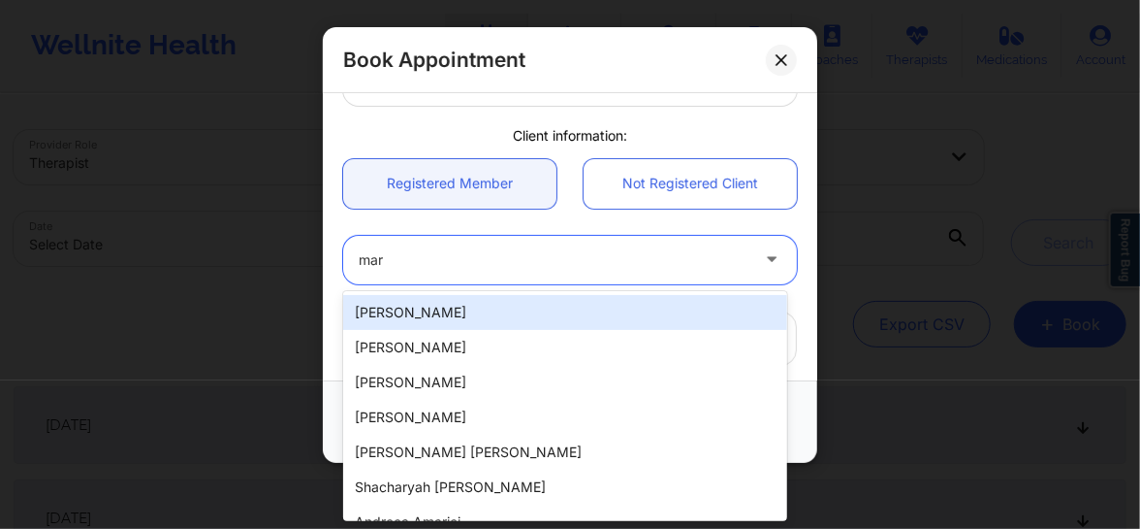 The height and width of the screenshot is (529, 1140). Describe the element at coordinates (691, 183) in the screenshot. I see `a: Not Registered Client` at that location.